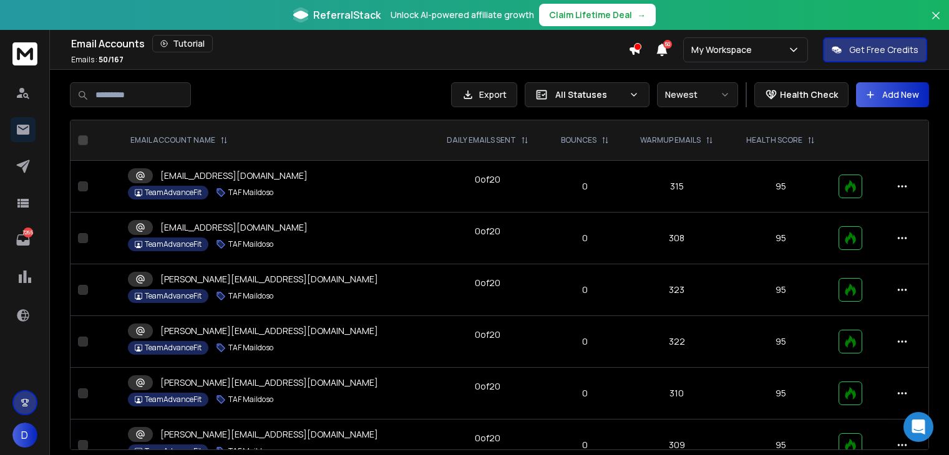  Describe the element at coordinates (589, 95) in the screenshot. I see `p: All Statuses` at that location.